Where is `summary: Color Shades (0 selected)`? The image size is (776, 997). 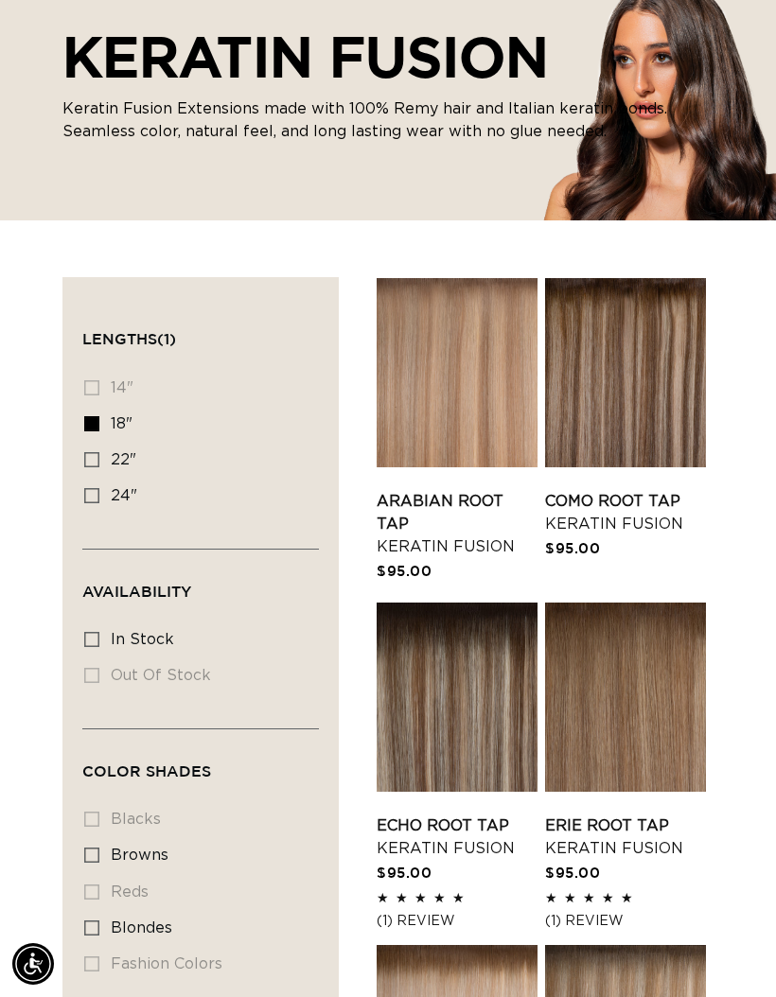 summary: Color Shades (0 selected) is located at coordinates (201, 764).